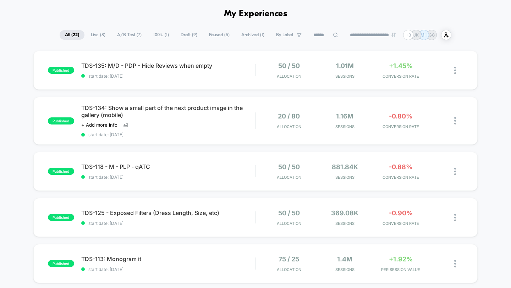  What do you see at coordinates (168, 259) in the screenshot?
I see `span: TDS-113: Monogram it` at bounding box center [168, 259].